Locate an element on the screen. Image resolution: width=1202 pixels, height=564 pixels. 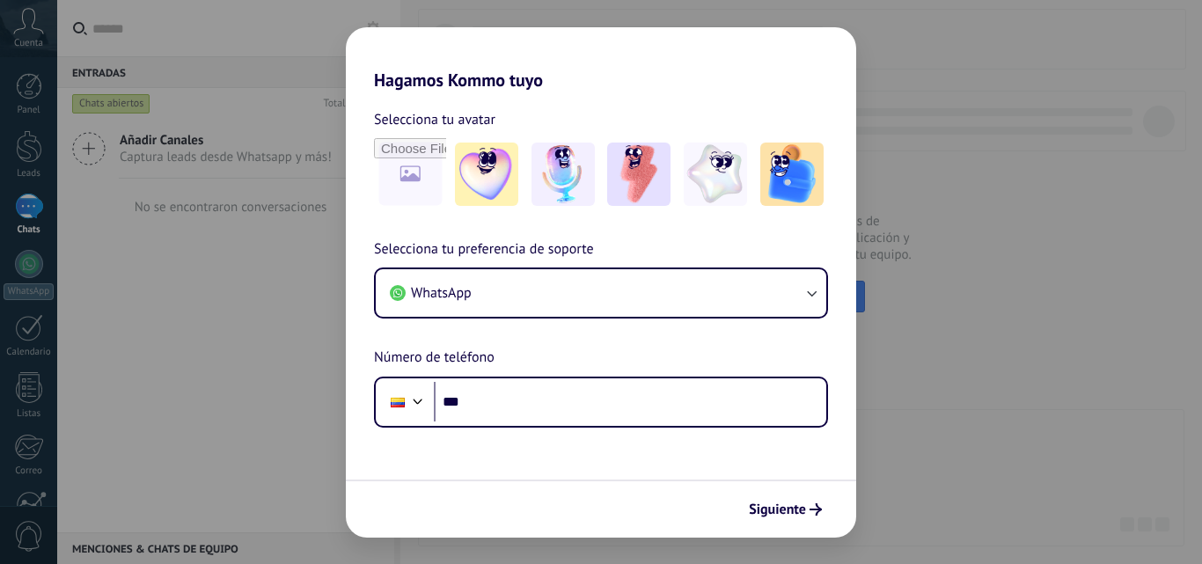
span: Selecciona tu preferencia de soporte is located at coordinates (484, 250).